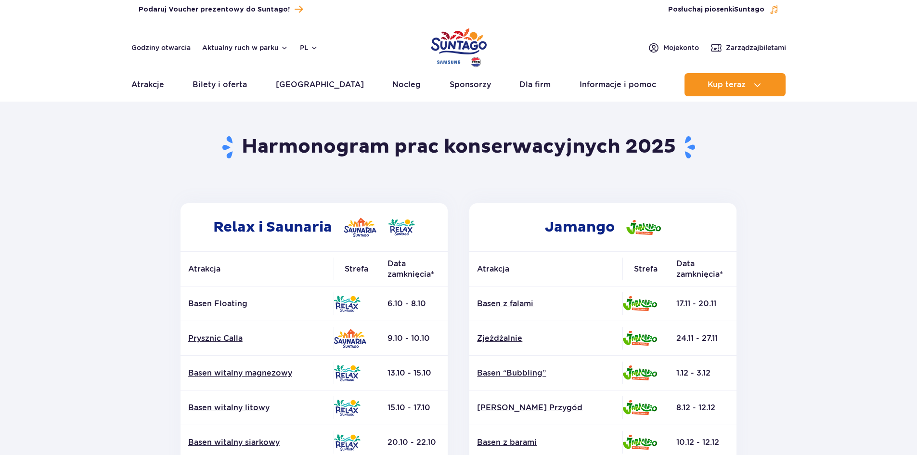 This screenshot has width=917, height=455. Describe the element at coordinates (148, 85) in the screenshot. I see `a: Atrakcje` at that location.